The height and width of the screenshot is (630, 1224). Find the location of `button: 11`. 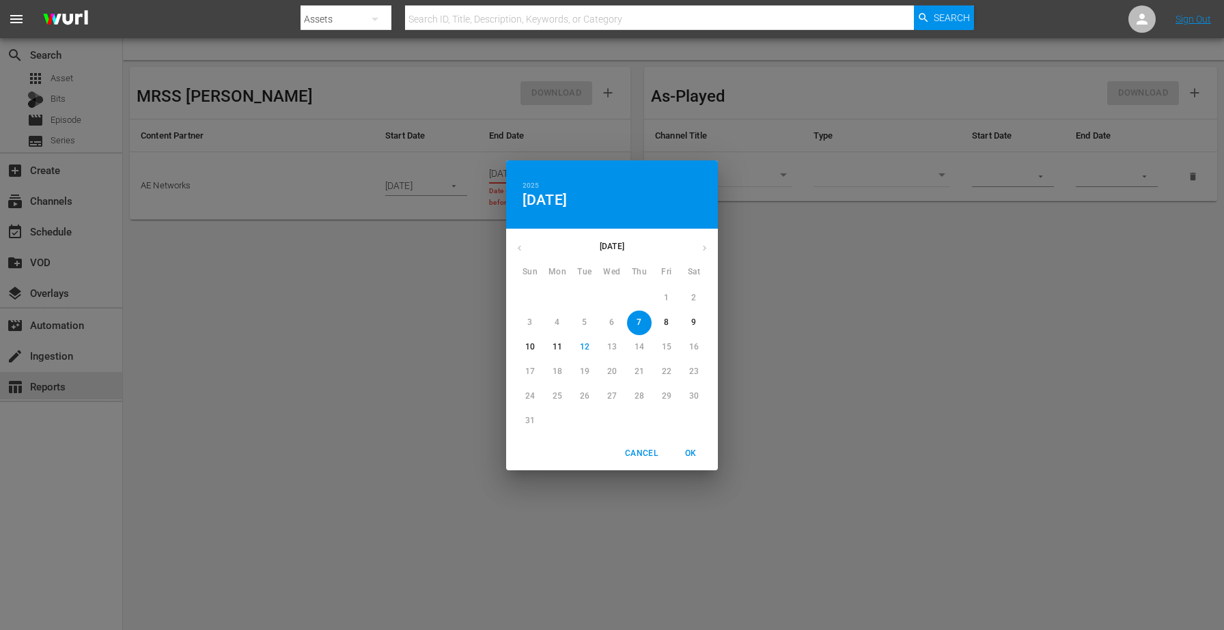

button: 11 is located at coordinates (557, 348).